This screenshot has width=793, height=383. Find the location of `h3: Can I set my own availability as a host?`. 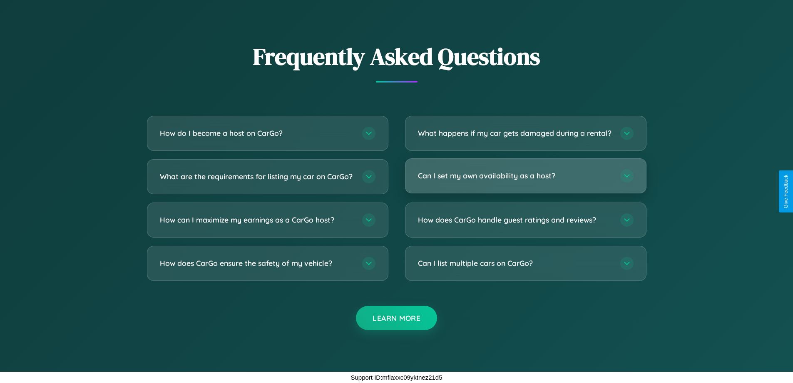

h3: Can I set my own availability as a host? is located at coordinates (515, 175).